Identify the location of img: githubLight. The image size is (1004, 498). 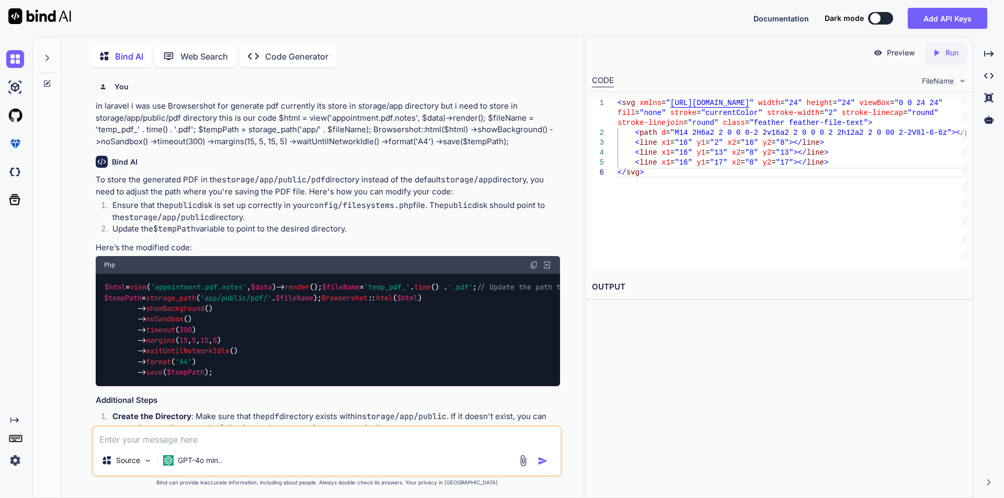
(15, 116).